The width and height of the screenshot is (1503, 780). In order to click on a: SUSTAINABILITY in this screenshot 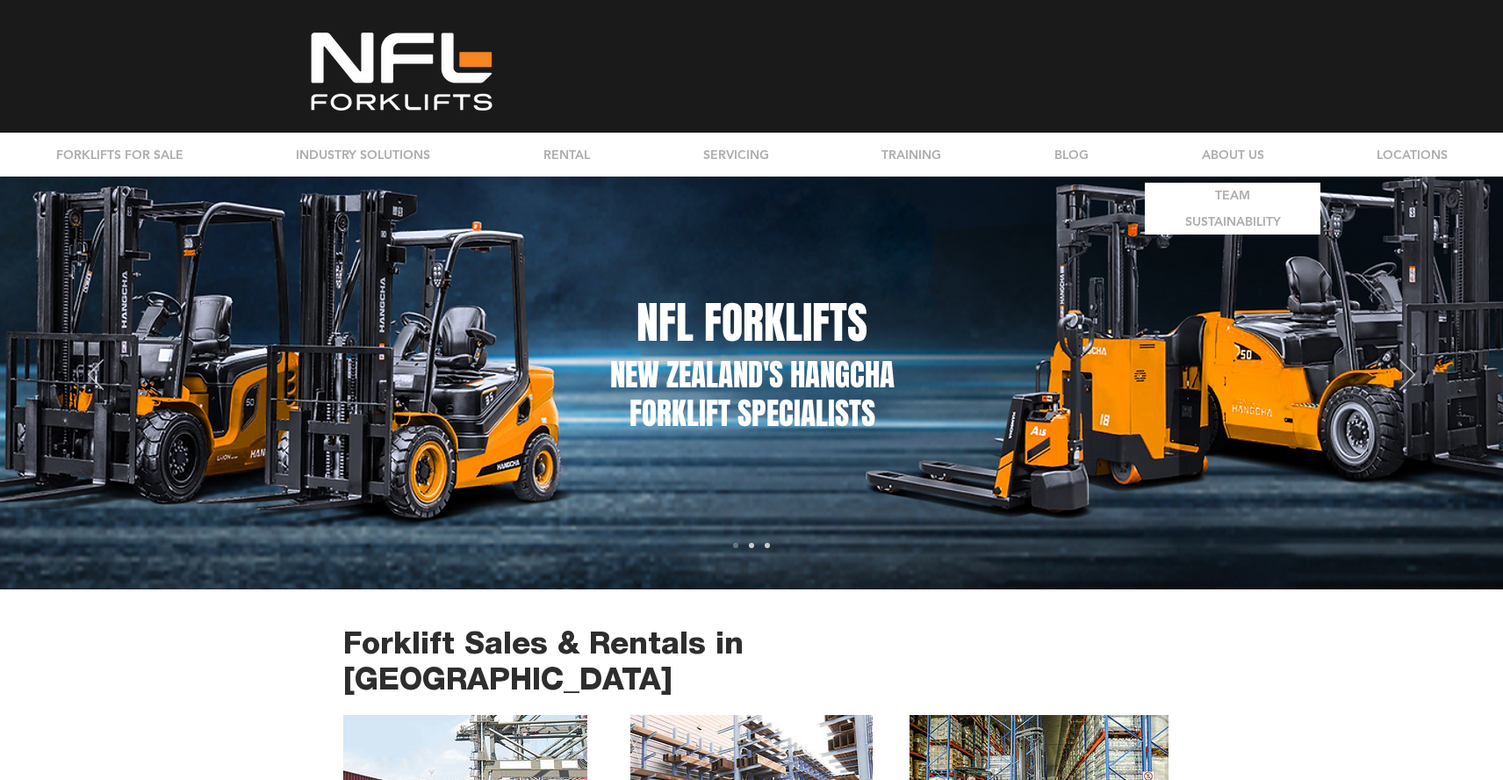, I will do `click(1233, 221)`.